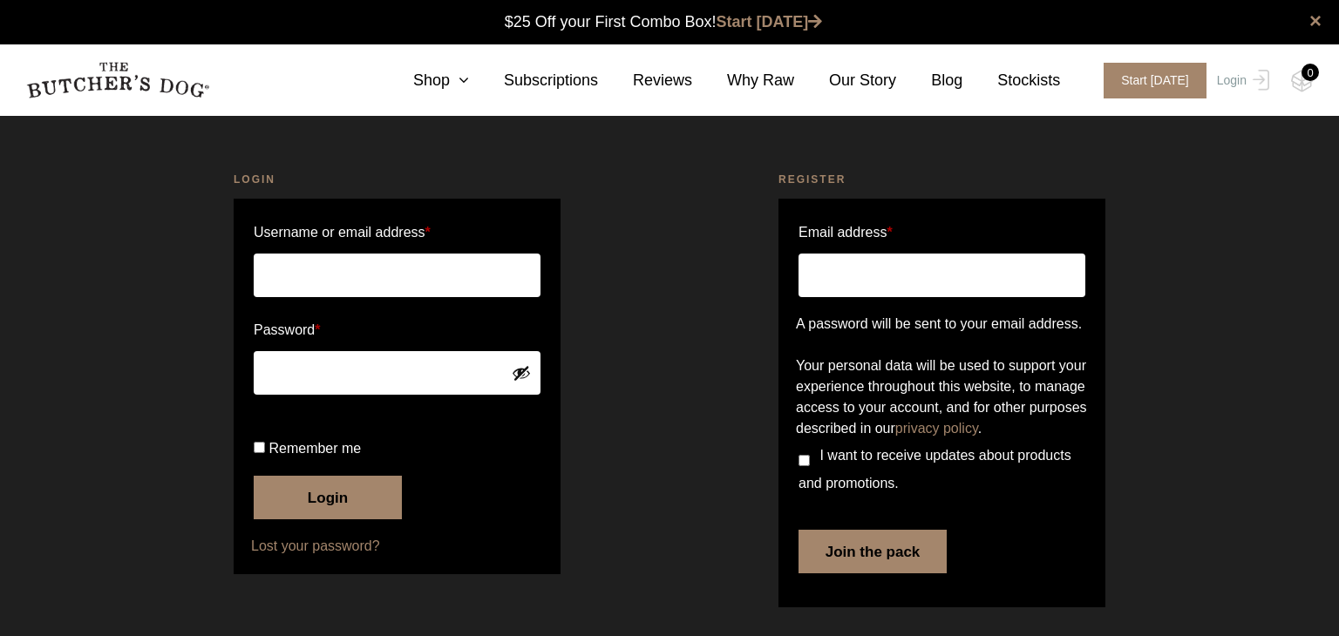  Describe the element at coordinates (645, 80) in the screenshot. I see `a: Reviews` at that location.